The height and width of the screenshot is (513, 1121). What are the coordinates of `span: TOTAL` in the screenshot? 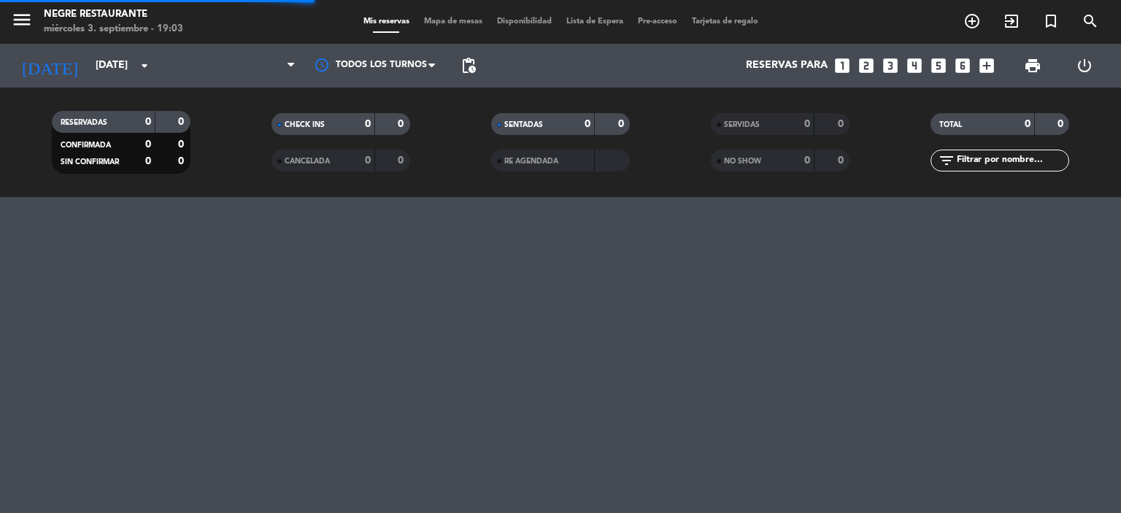 It's located at (950, 125).